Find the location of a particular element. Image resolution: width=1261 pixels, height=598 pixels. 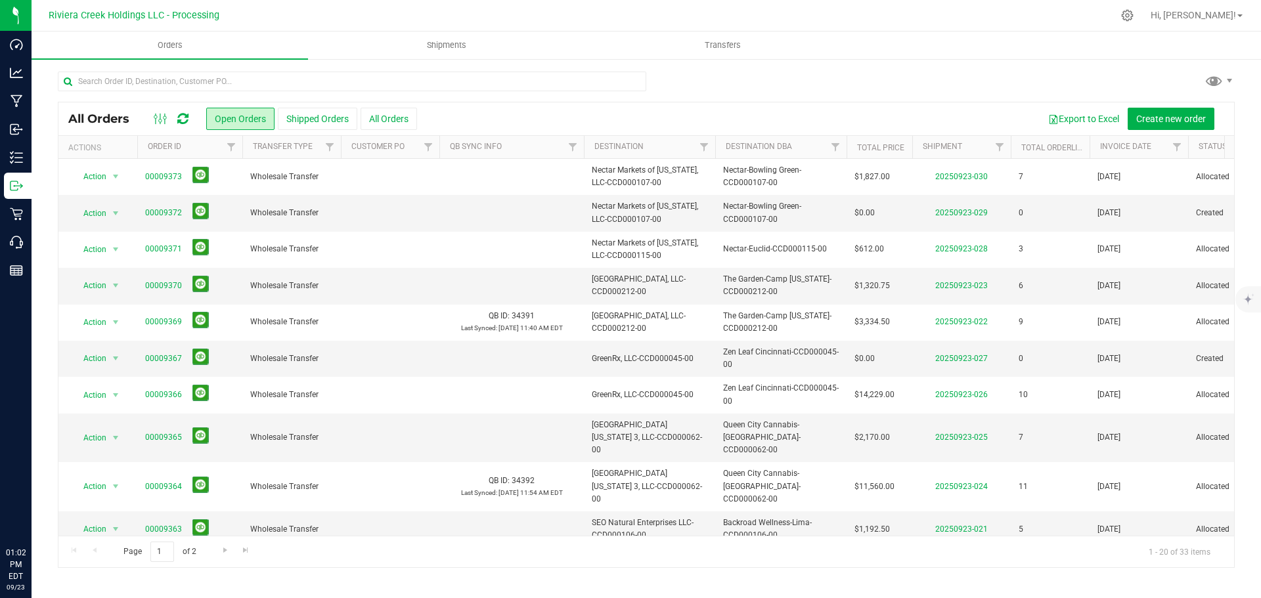

div: Manage settings is located at coordinates (1127, 15).